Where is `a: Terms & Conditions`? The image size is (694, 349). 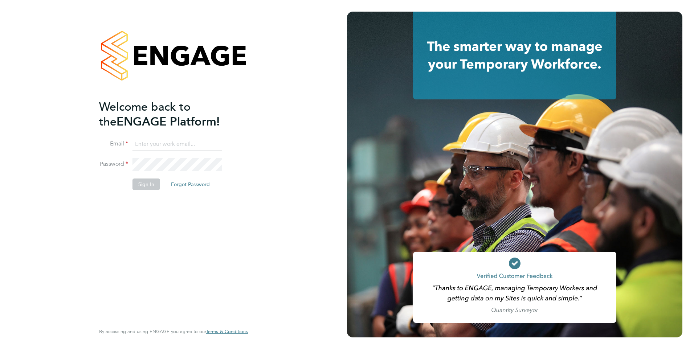
a: Terms & Conditions is located at coordinates (227, 332).